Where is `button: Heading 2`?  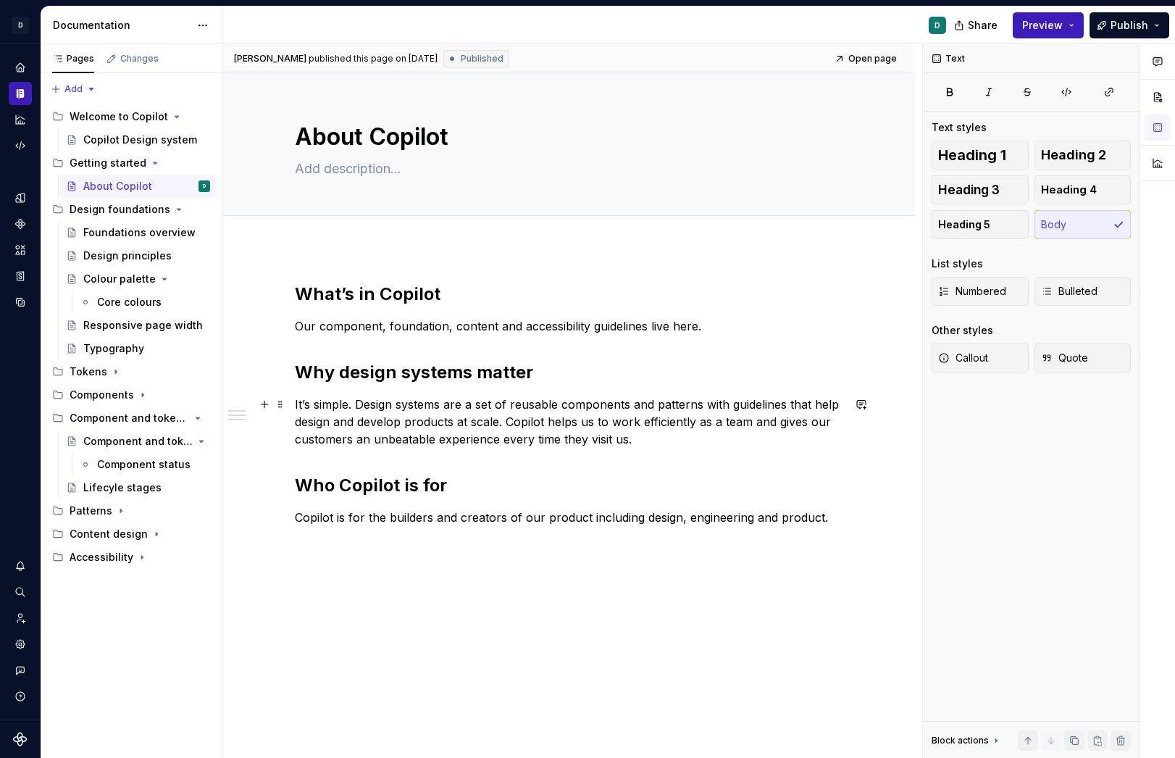
button: Heading 2 is located at coordinates (1083, 155).